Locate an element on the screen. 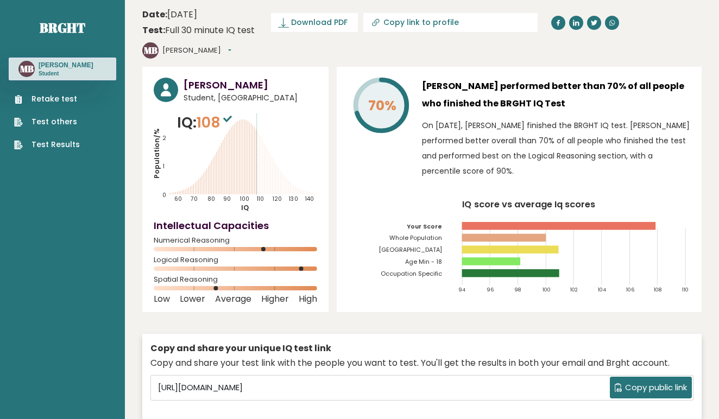  a: Download PDF is located at coordinates (315, 22).